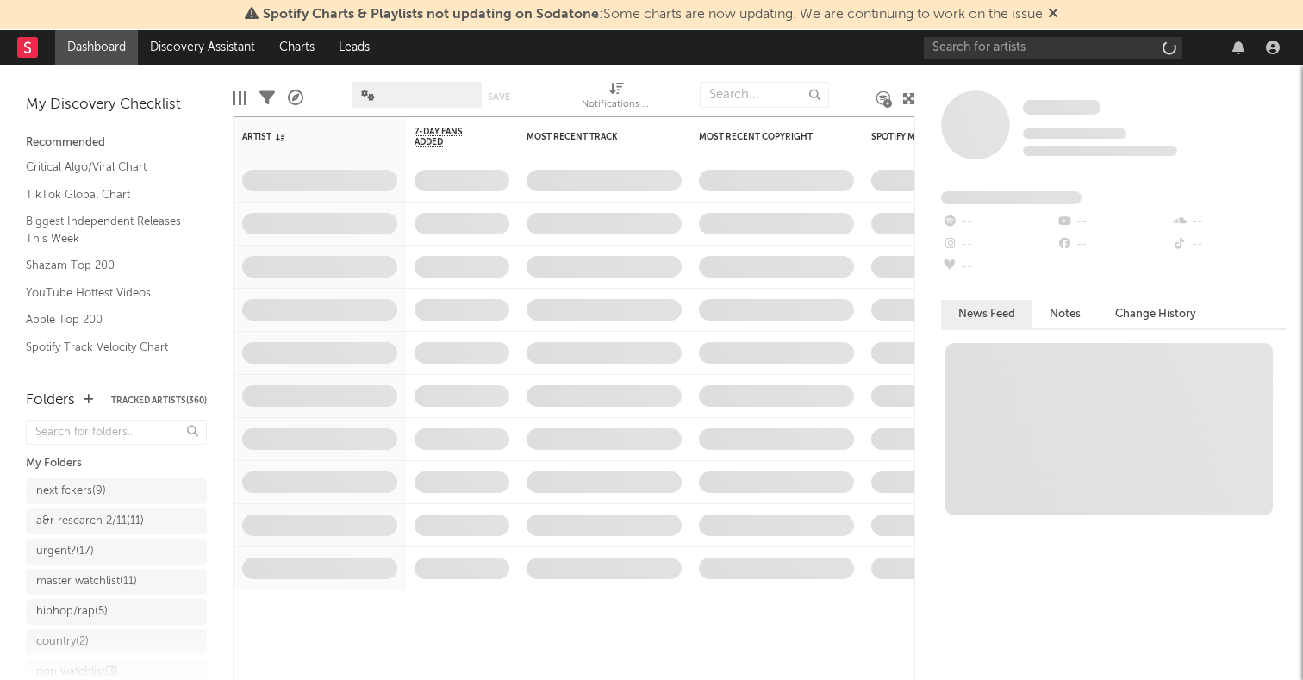 The height and width of the screenshot is (680, 1303). What do you see at coordinates (764, 95) in the screenshot?
I see `input: Search...` at bounding box center [764, 95].